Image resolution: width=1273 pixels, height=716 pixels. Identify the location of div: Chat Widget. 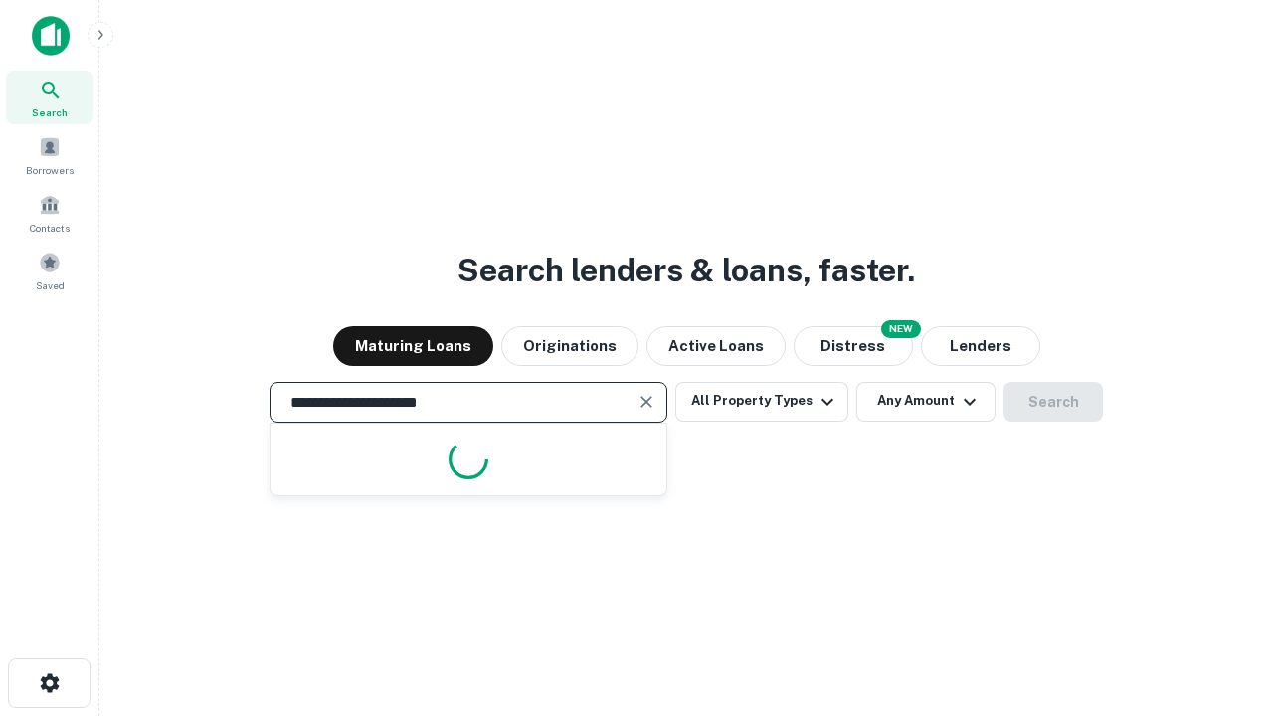
(1223, 605).